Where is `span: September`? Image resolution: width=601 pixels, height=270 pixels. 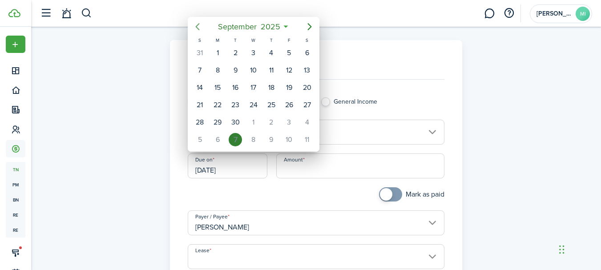
span: September is located at coordinates (237, 27).